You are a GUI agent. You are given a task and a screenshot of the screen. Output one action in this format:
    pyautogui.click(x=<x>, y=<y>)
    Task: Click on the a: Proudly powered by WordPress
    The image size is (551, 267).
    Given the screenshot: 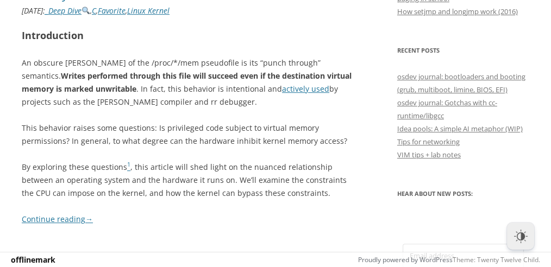 What is the action you would take?
    pyautogui.click(x=405, y=260)
    